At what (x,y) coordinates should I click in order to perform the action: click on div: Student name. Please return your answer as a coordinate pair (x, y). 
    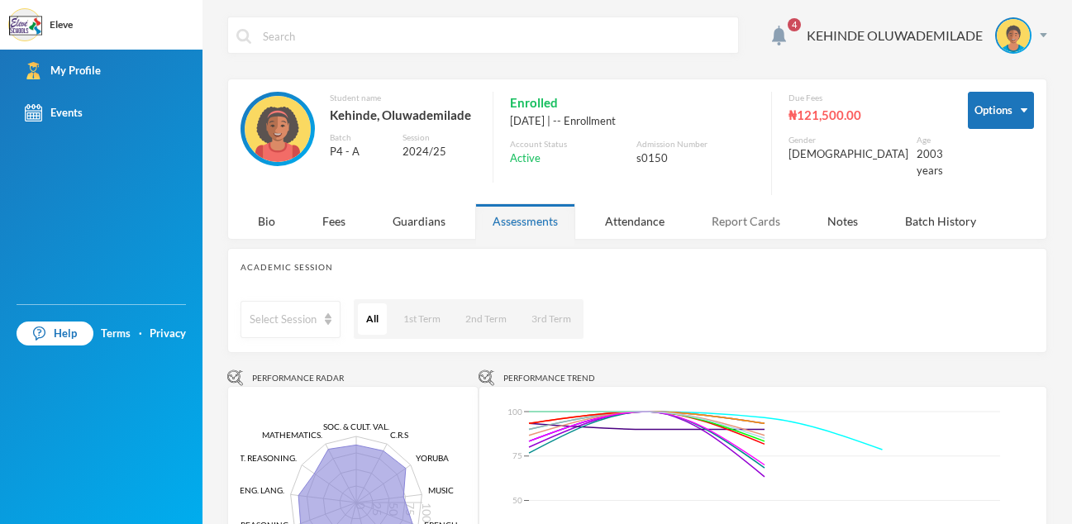
    Looking at the image, I should click on (403, 98).